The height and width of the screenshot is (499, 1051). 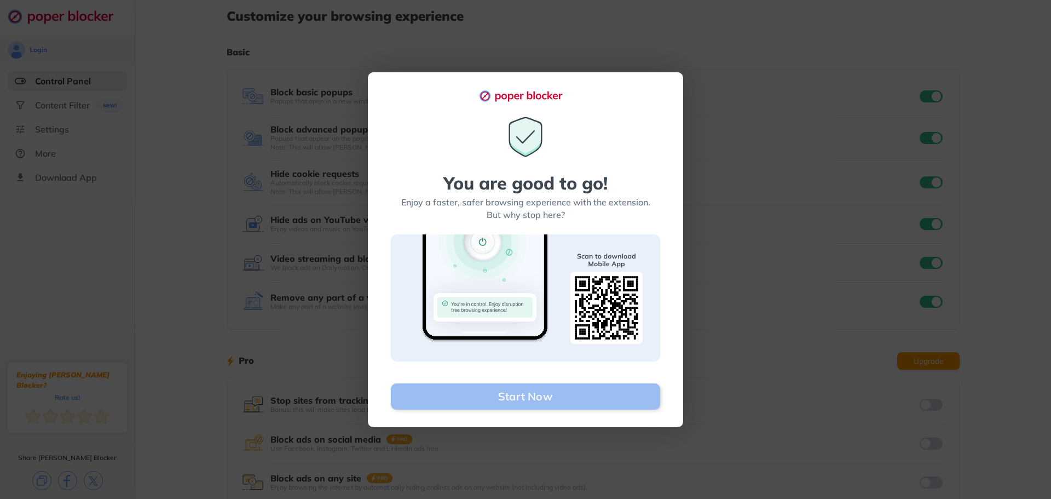 I want to click on div: Enjoy a faster, safer browsing experience with the extension., so click(x=526, y=202).